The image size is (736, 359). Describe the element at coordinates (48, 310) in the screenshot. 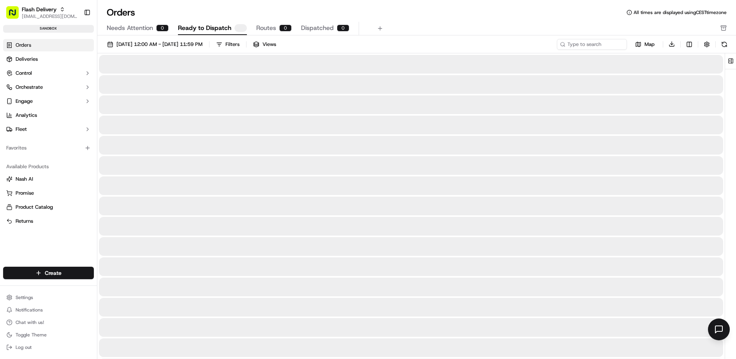

I see `button: Notifications` at that location.